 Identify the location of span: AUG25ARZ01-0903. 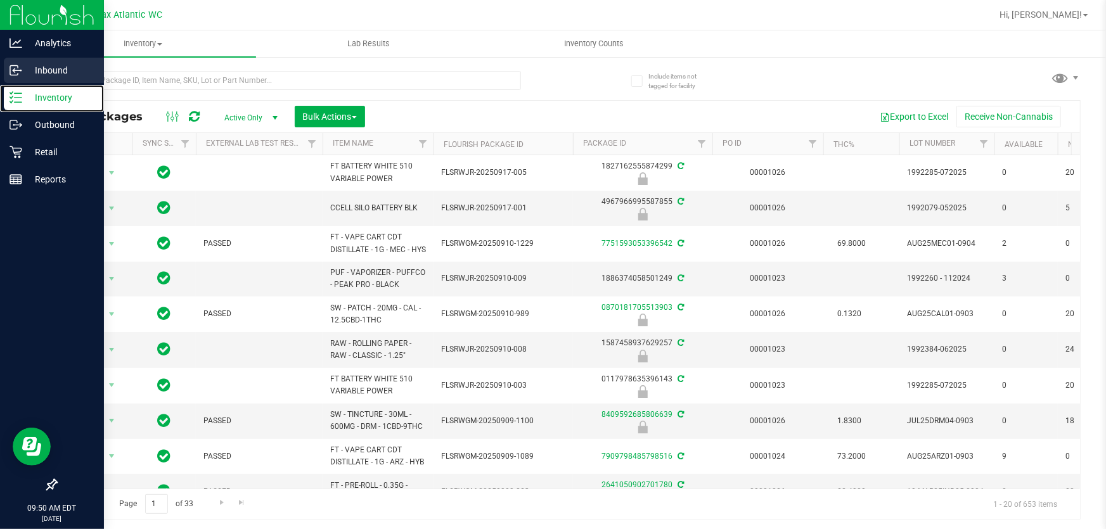
(947, 456).